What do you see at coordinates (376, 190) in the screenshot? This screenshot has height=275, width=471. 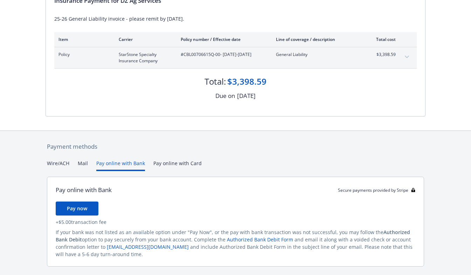 I see `div: Secure payments provided by Stripe` at bounding box center [376, 190].